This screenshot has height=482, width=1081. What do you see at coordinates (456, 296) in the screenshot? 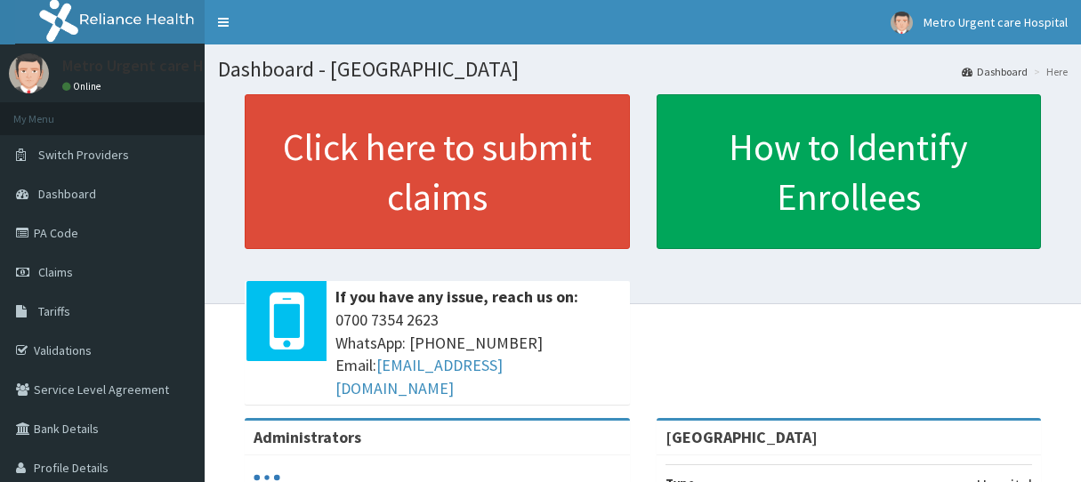
I see `b: If you have any issue, reach us on:` at bounding box center [456, 296].